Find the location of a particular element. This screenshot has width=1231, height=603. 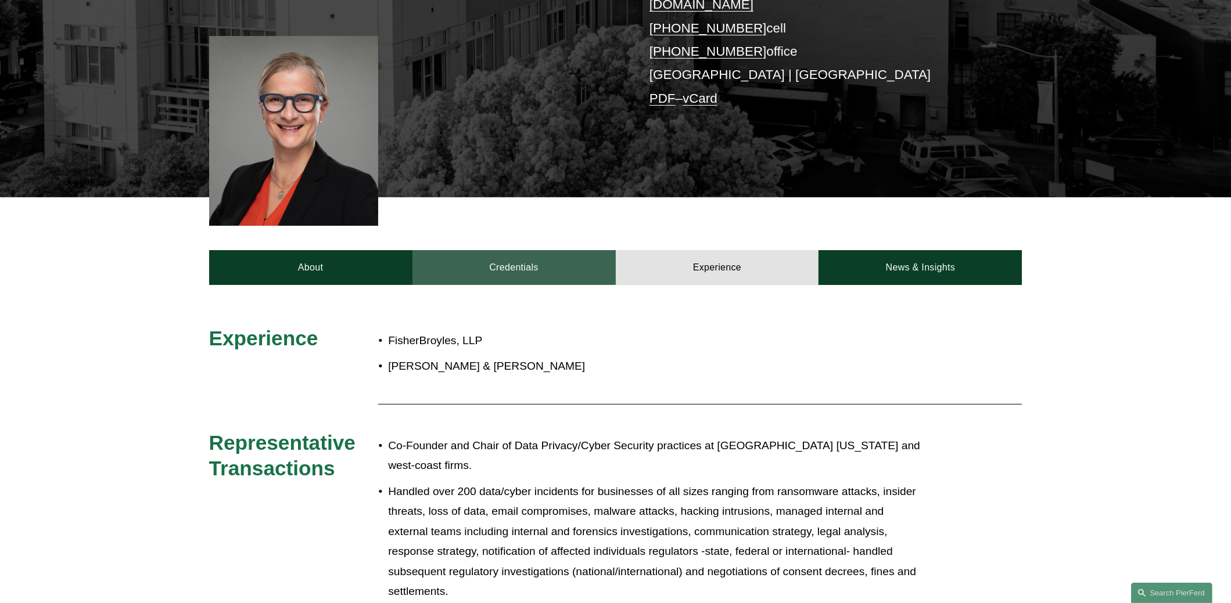

span: Representative Transactions is located at coordinates (285, 455).